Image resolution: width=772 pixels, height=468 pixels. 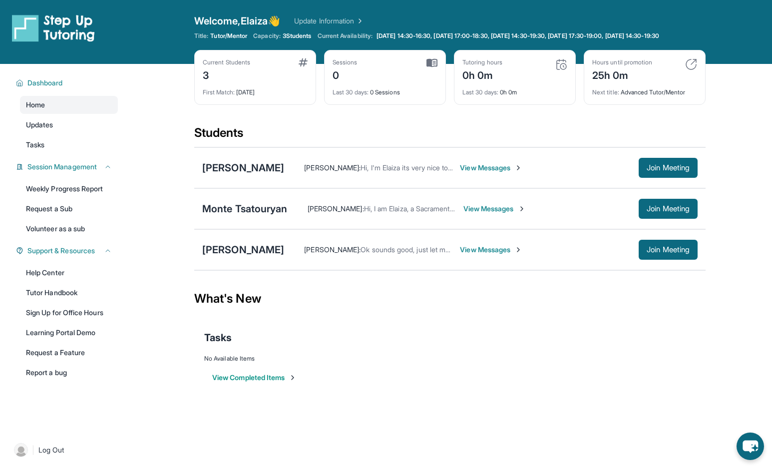 What do you see at coordinates (329, 21) in the screenshot?
I see `a: Update Information` at bounding box center [329, 21].